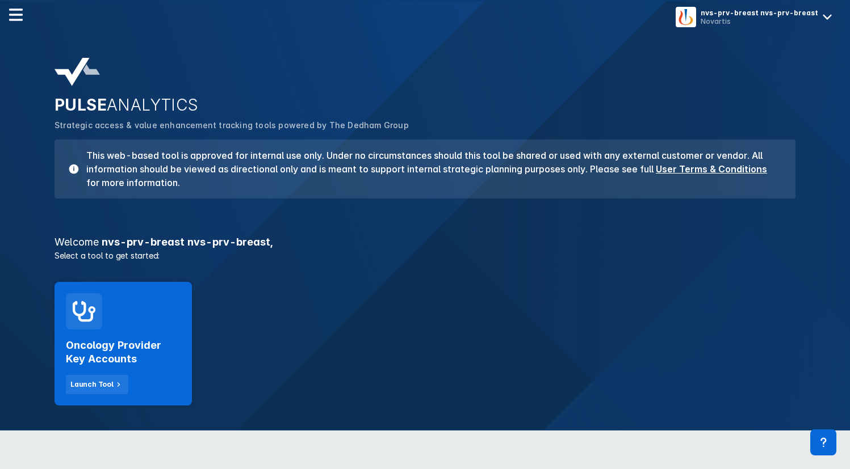 Image resolution: width=850 pixels, height=469 pixels. I want to click on h3: nvs-prv-breast nvs-prv-breast ,, so click(425, 242).